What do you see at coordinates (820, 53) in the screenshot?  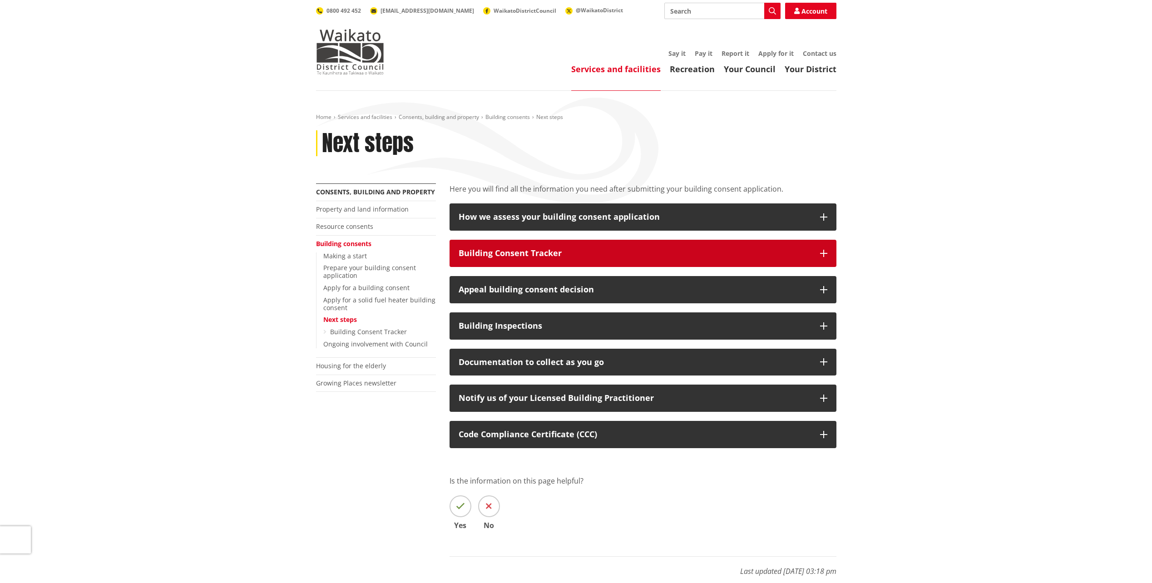 I see `a: Contact us` at bounding box center [820, 53].